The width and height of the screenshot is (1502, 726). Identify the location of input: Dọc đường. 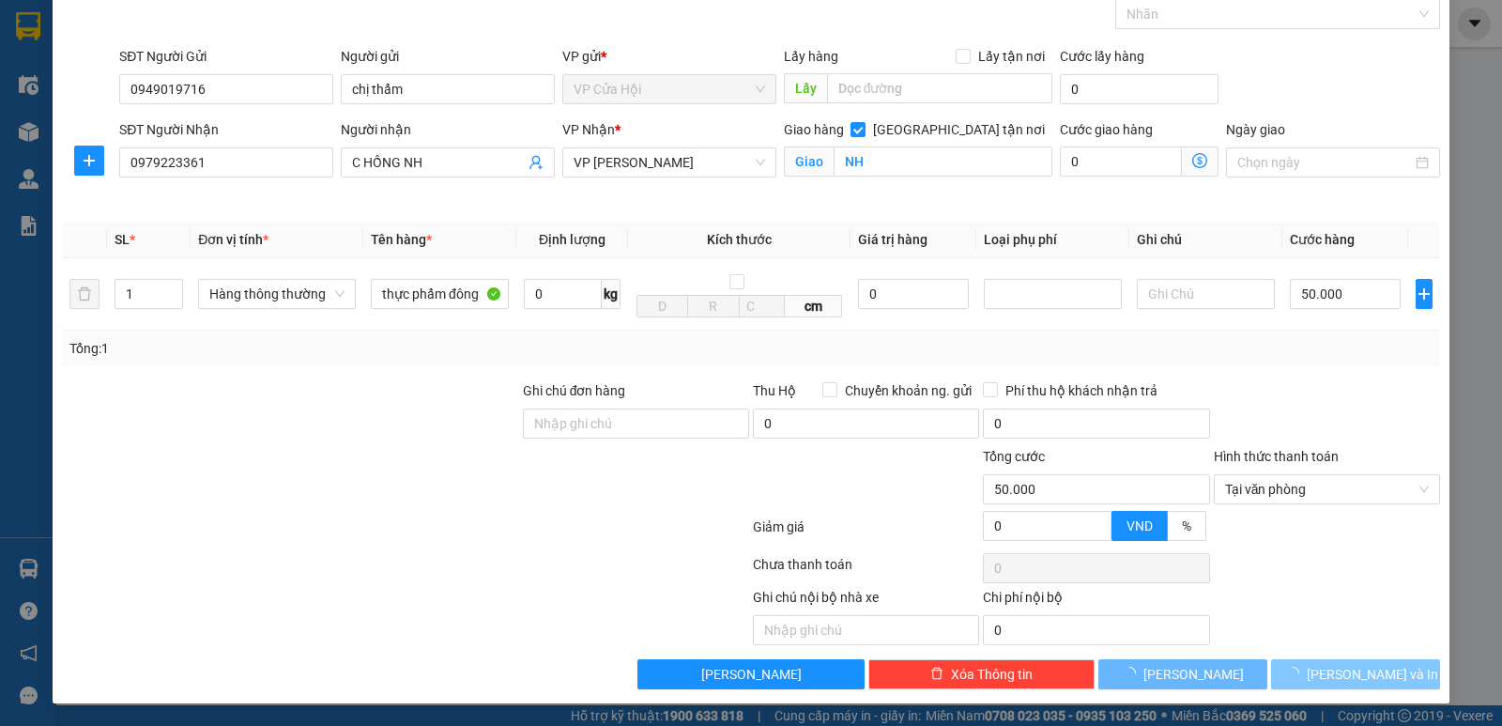
(940, 88).